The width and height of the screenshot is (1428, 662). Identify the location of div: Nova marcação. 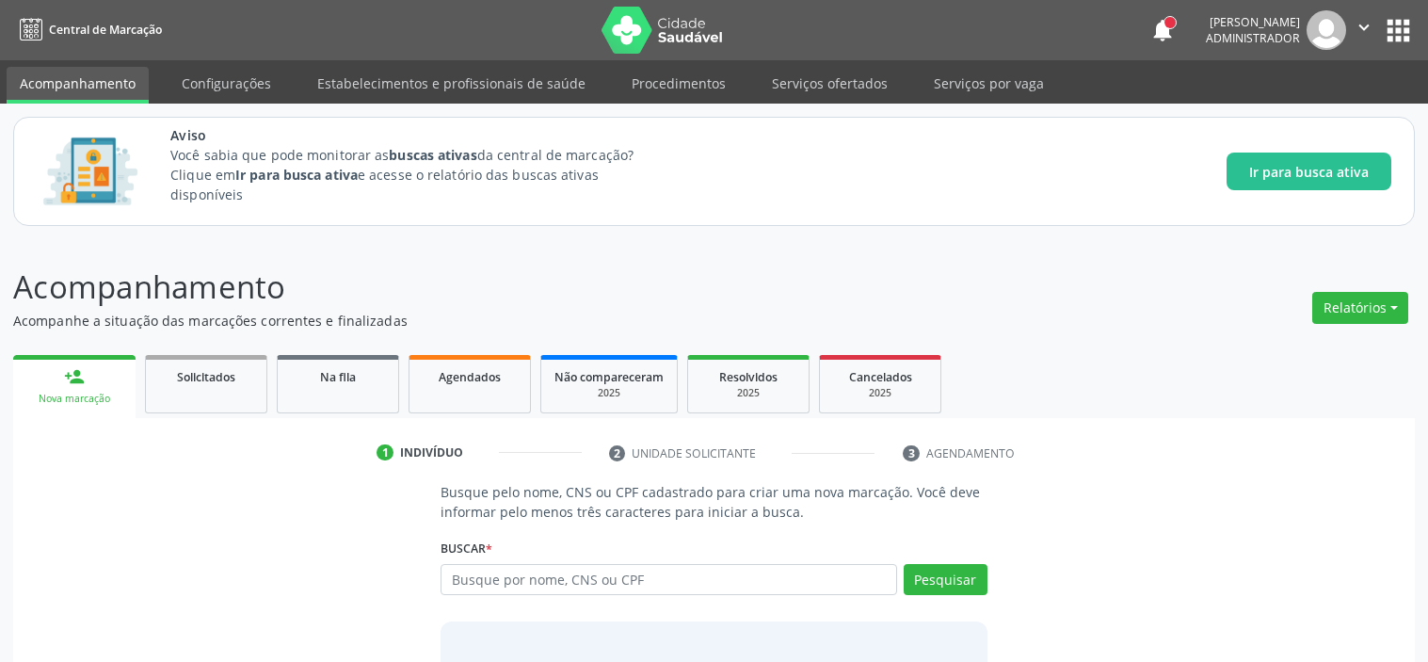
(74, 398).